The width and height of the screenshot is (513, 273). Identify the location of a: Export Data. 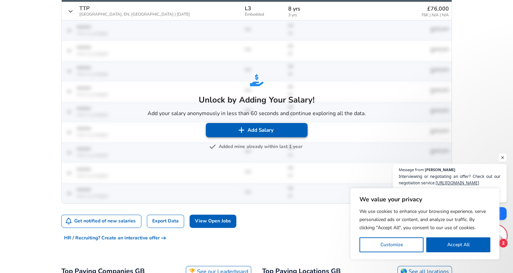
(166, 221).